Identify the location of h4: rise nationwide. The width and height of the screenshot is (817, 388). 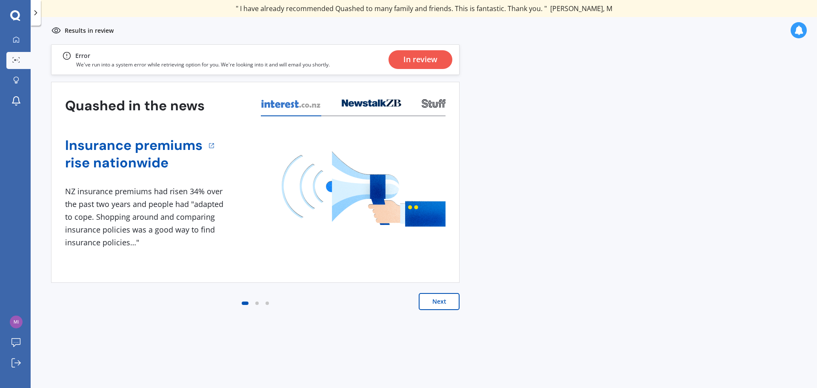
(134, 163).